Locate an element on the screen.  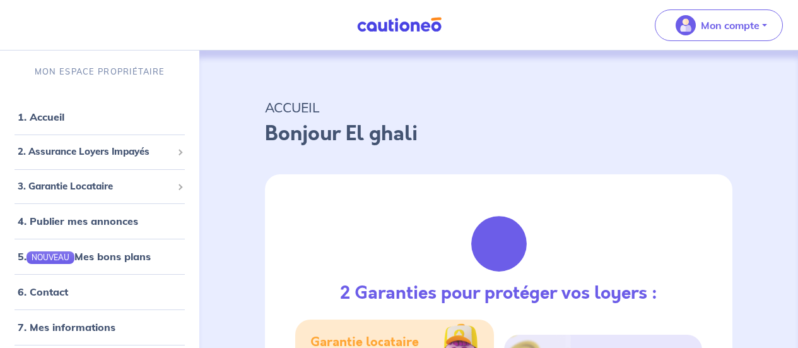
button: illu_account_valid_menu.svgMon compte is located at coordinates (719, 25).